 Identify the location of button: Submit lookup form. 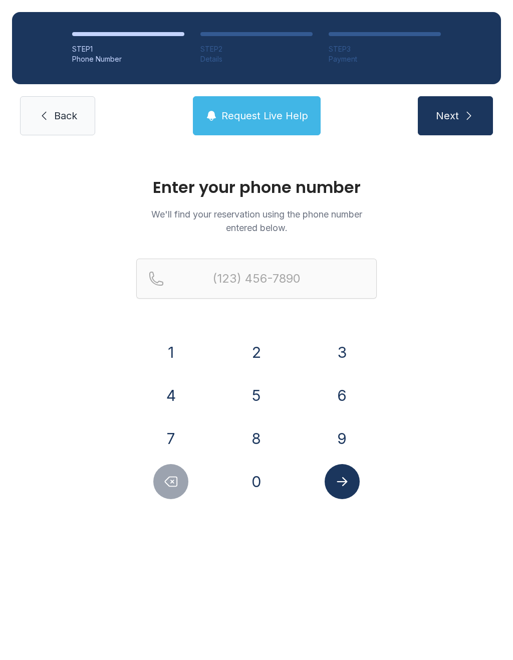
(342, 481).